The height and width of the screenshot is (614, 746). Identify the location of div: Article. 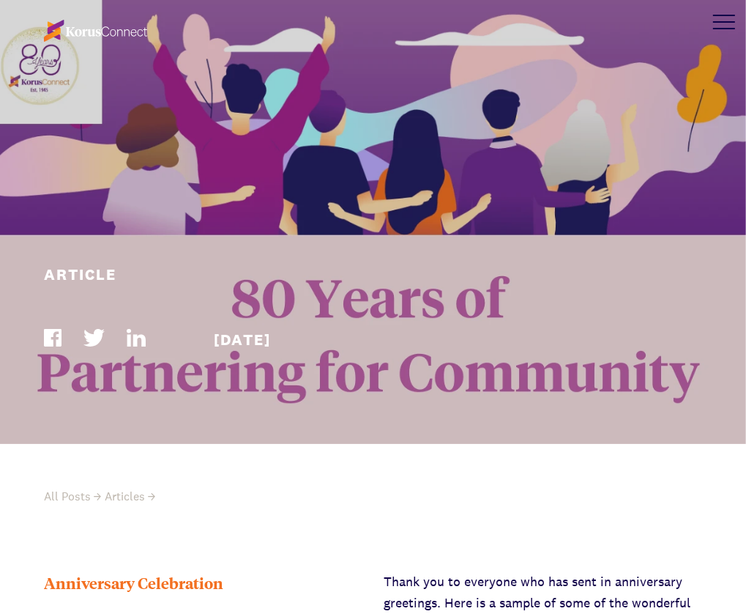
(118, 274).